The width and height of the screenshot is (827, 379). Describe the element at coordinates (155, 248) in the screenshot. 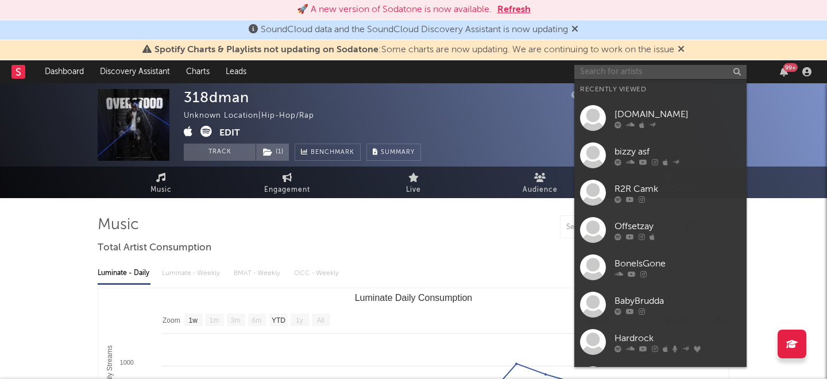

I see `span: Total Artist Consumption` at that location.